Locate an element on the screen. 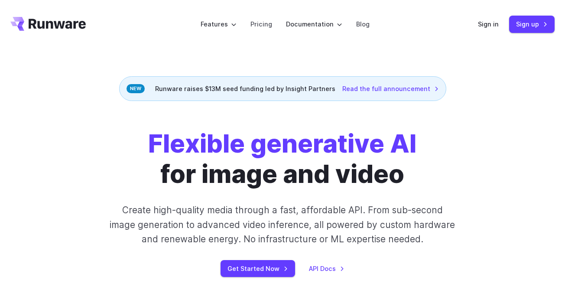 This screenshot has width=565, height=290. a: Go to / is located at coordinates (48, 24).